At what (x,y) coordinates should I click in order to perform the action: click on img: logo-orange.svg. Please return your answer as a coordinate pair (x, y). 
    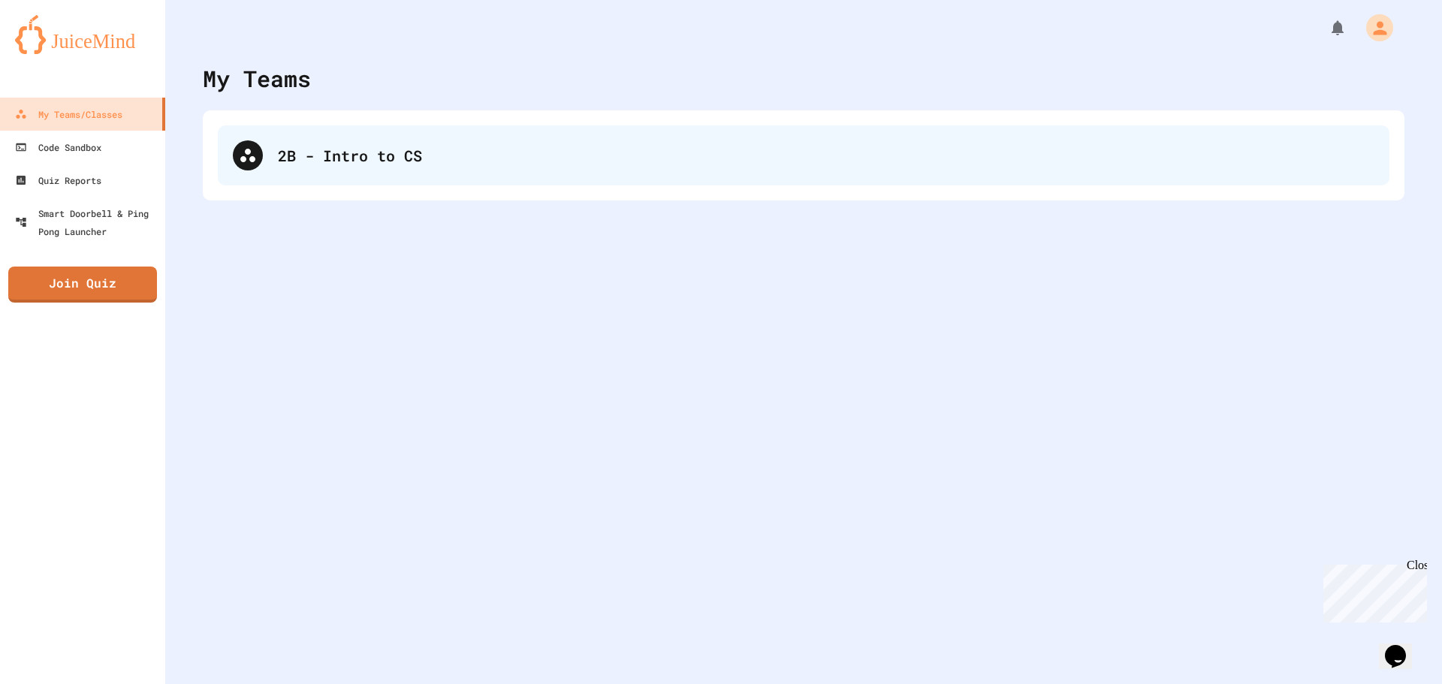
    Looking at the image, I should click on (83, 35).